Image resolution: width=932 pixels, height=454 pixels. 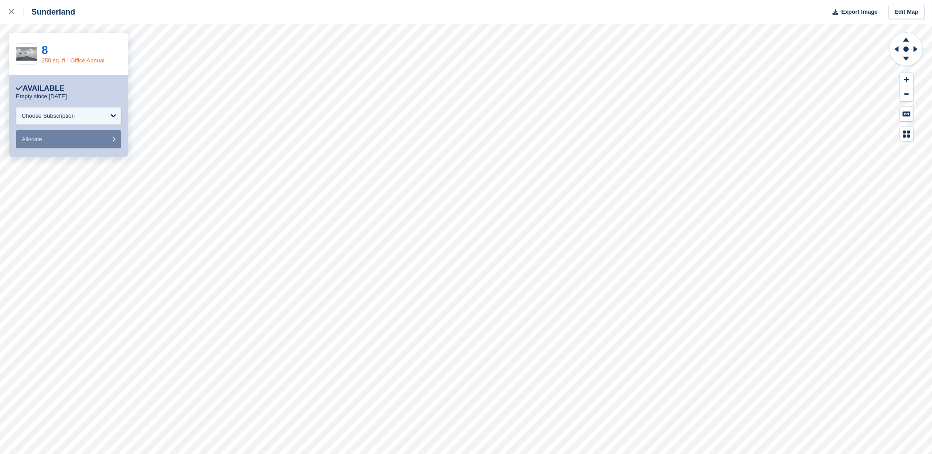 What do you see at coordinates (48, 116) in the screenshot?
I see `div: Choose Subscription` at bounding box center [48, 116].